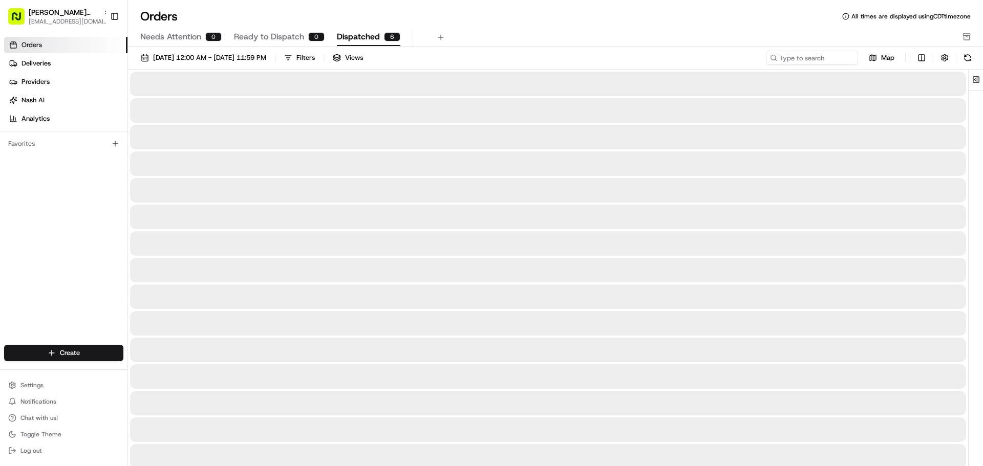 The height and width of the screenshot is (466, 983). Describe the element at coordinates (35, 119) in the screenshot. I see `span: Analytics` at that location.